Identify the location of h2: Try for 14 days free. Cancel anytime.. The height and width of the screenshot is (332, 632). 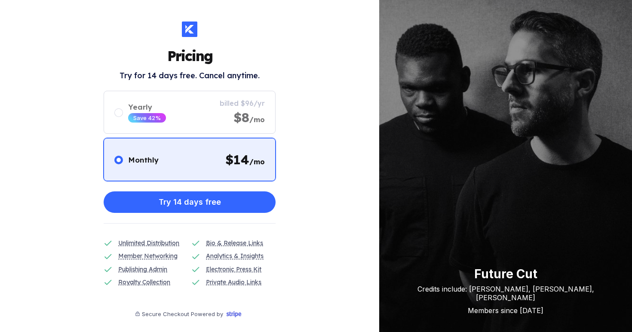
(190, 75).